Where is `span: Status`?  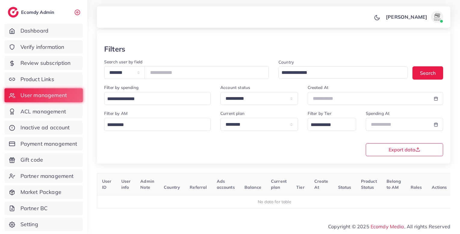
span: Status is located at coordinates (345, 187).